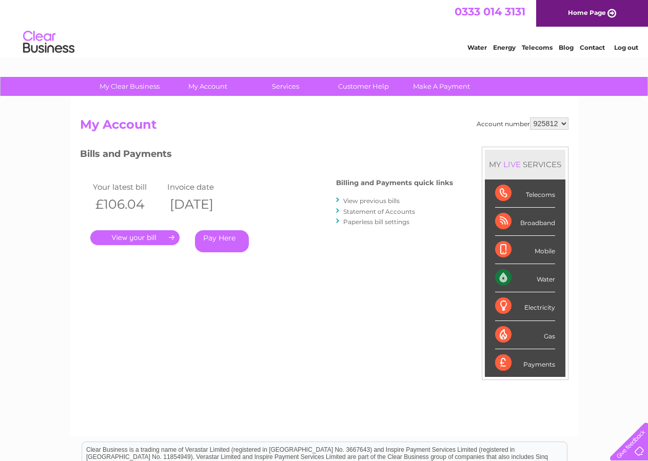 The width and height of the screenshot is (648, 461). What do you see at coordinates (525, 193) in the screenshot?
I see `div: Telecoms` at bounding box center [525, 193].